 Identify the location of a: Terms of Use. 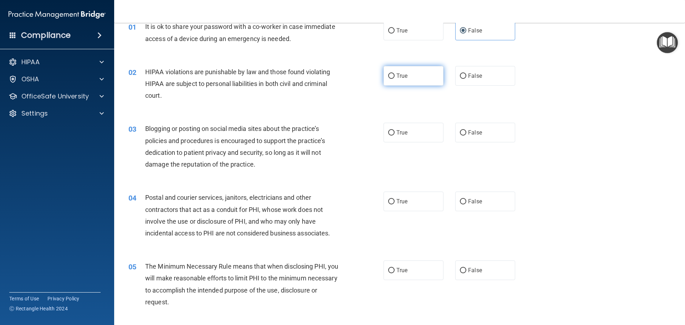
(24, 298).